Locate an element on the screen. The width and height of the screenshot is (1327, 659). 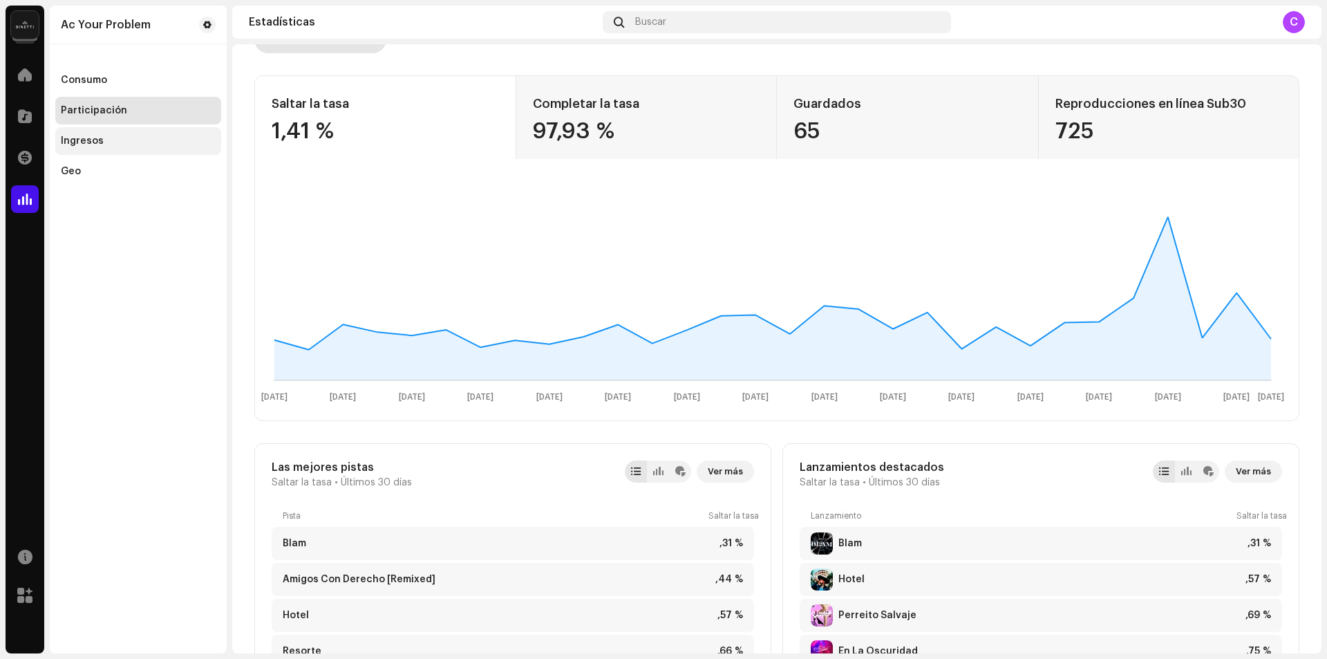
div: Ingresos is located at coordinates (82, 141).